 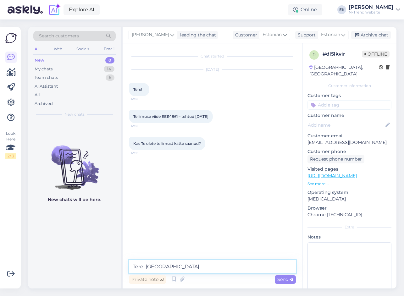 What do you see at coordinates (46, 86) in the screenshot?
I see `div: AI Assistant` at bounding box center [46, 86].